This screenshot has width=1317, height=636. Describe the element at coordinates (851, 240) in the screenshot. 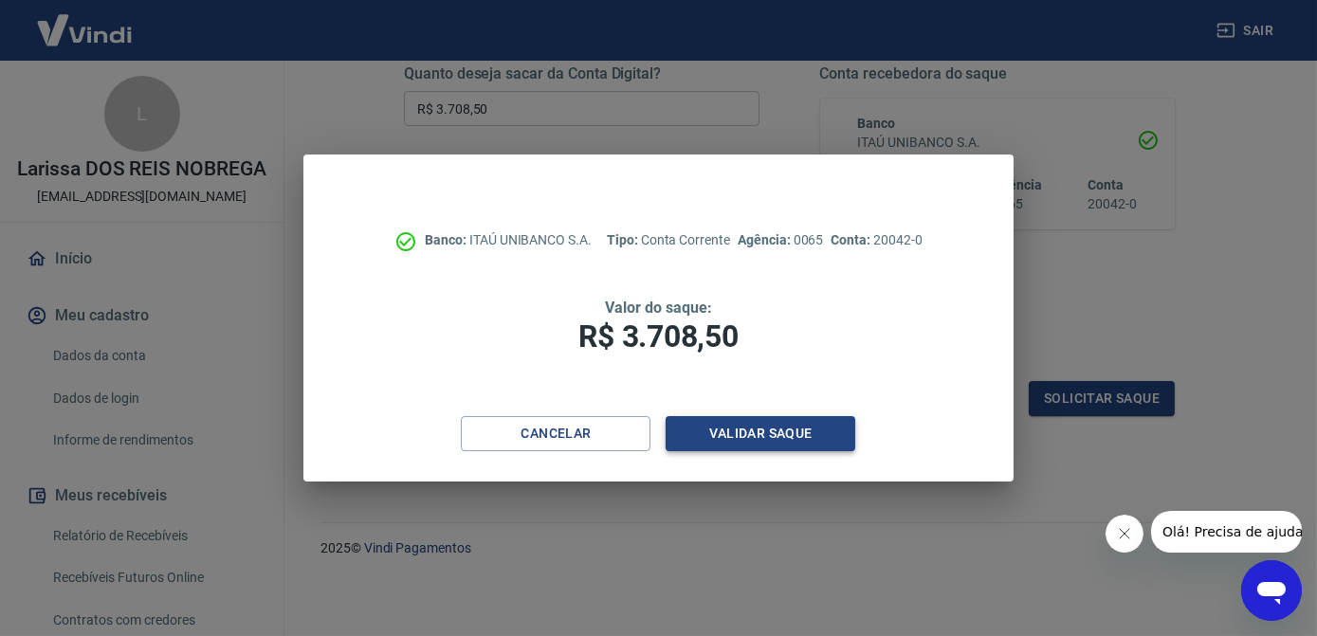

I see `span: Conta:` at that location.